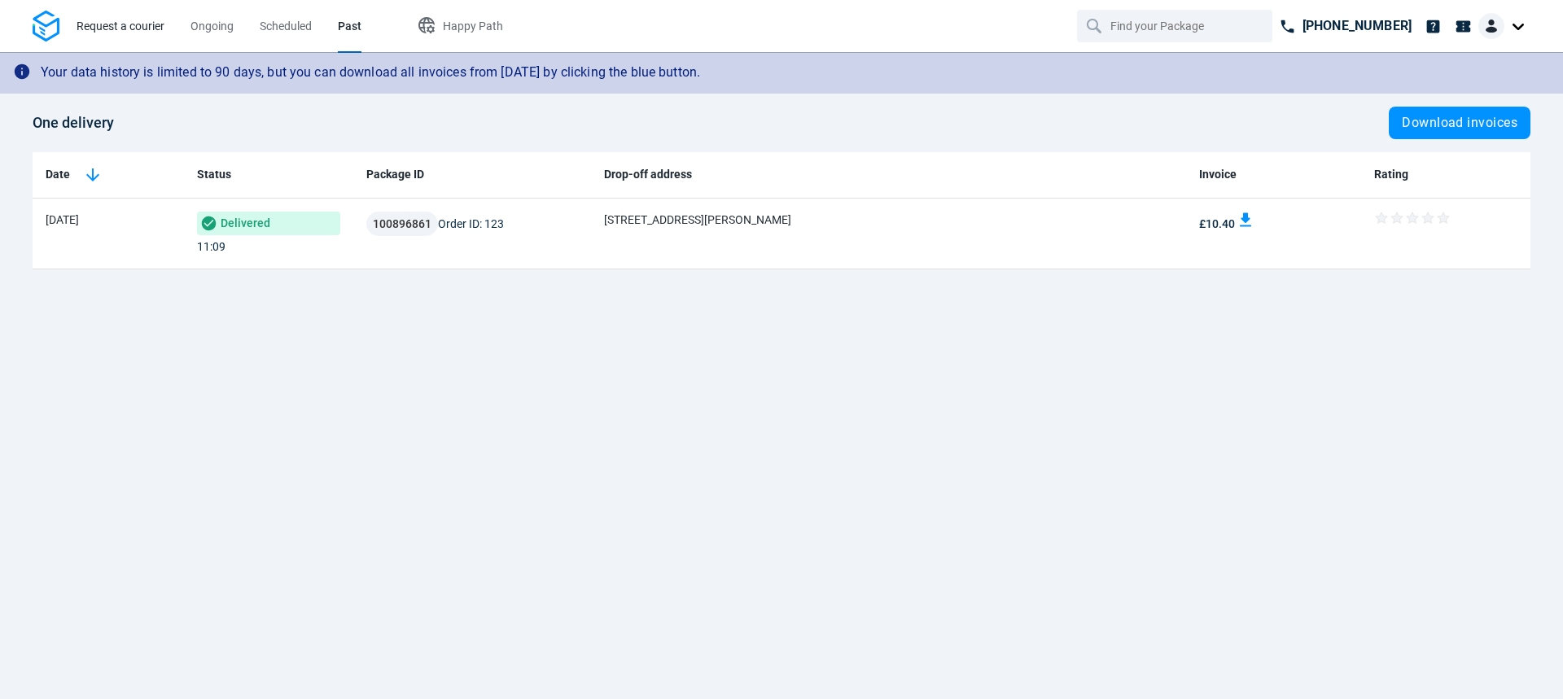  What do you see at coordinates (58, 174) in the screenshot?
I see `span: Date` at bounding box center [58, 174].